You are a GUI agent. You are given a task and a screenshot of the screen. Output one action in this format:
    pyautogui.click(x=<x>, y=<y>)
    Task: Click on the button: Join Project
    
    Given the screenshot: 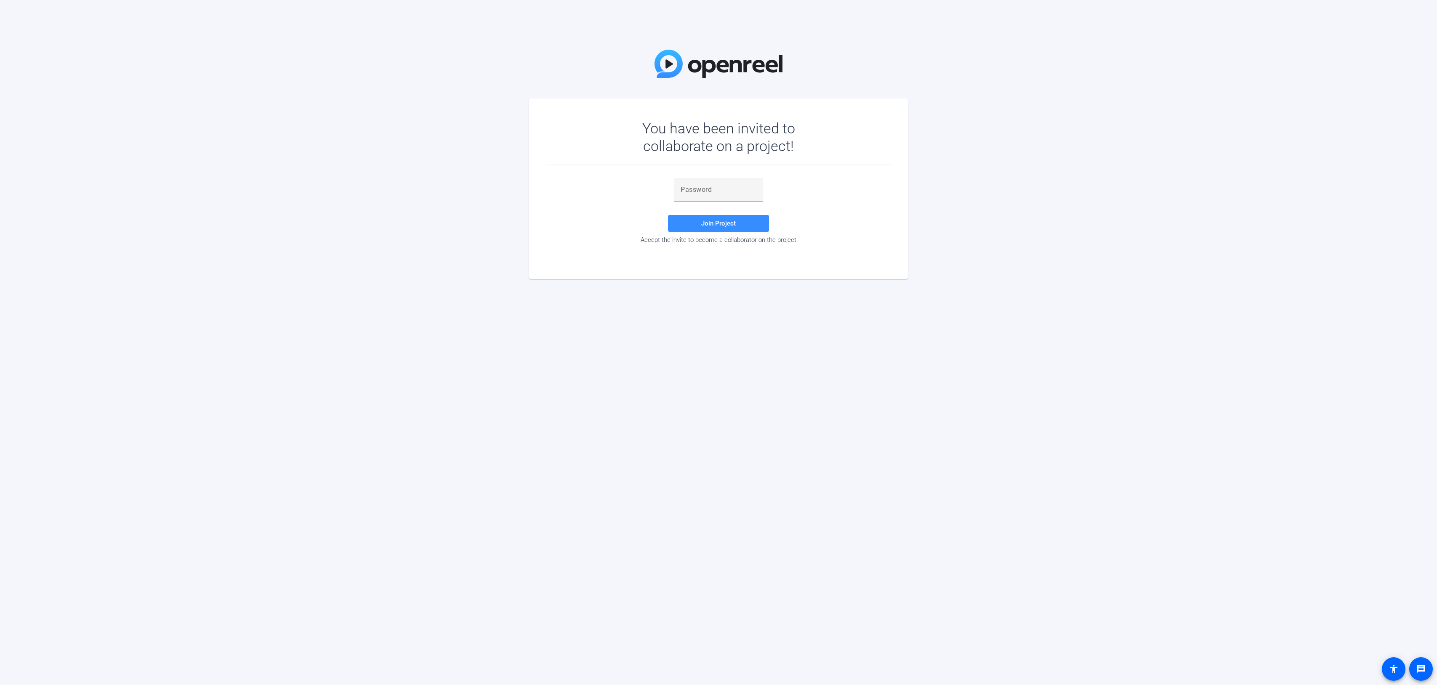 What is the action you would take?
    pyautogui.click(x=718, y=223)
    